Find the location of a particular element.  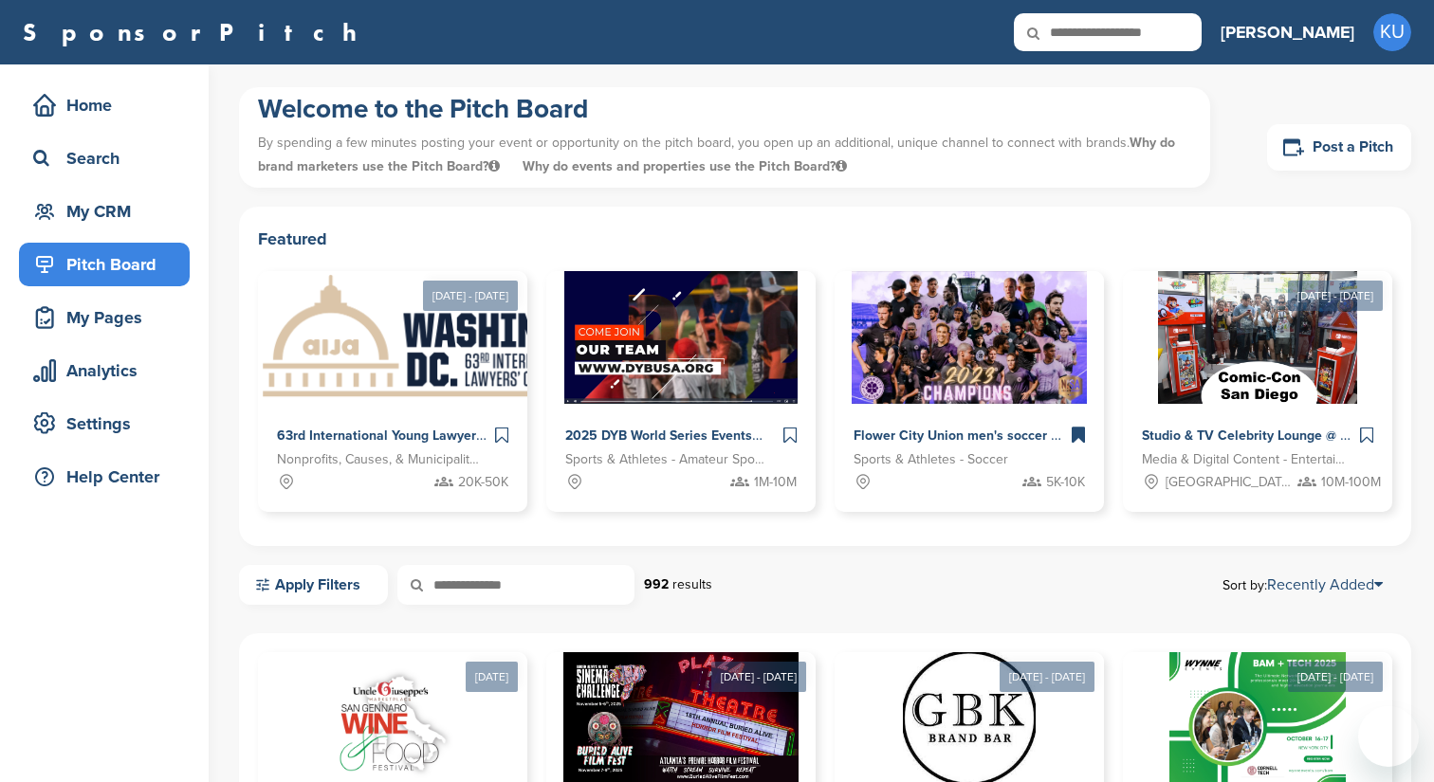

strong: 992 is located at coordinates (656, 584).